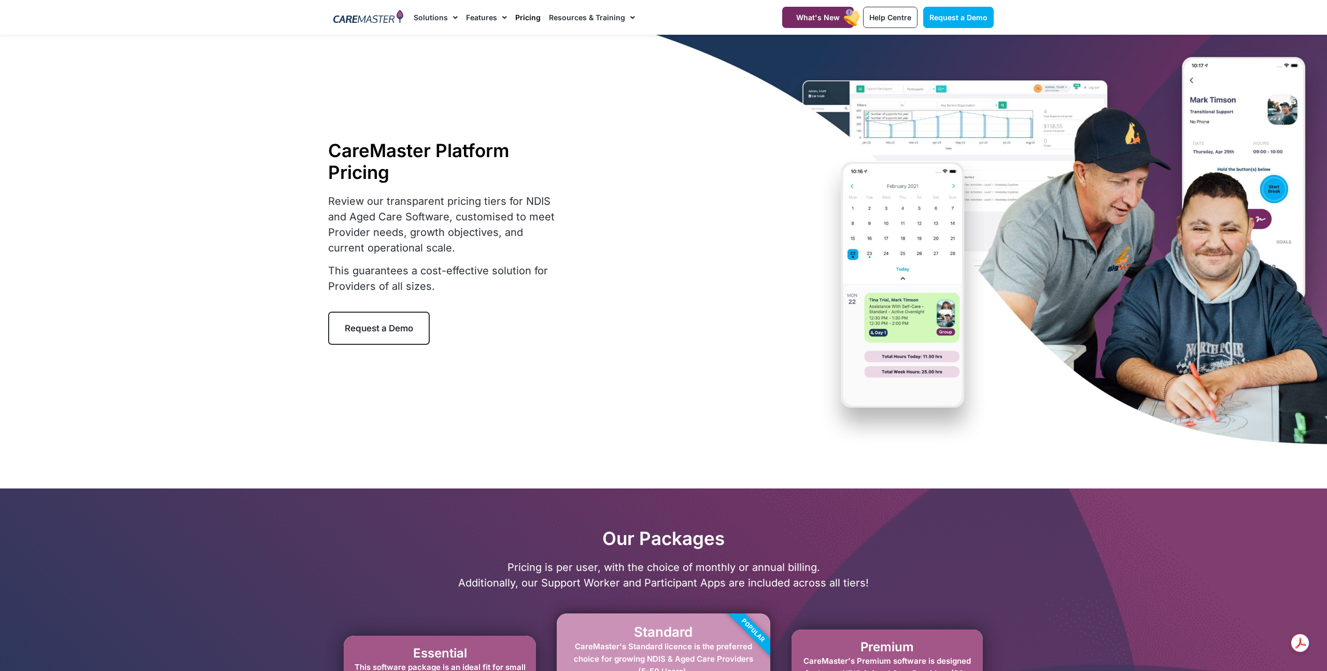  Describe the element at coordinates (663, 631) in the screenshot. I see `h2: Standard` at that location.